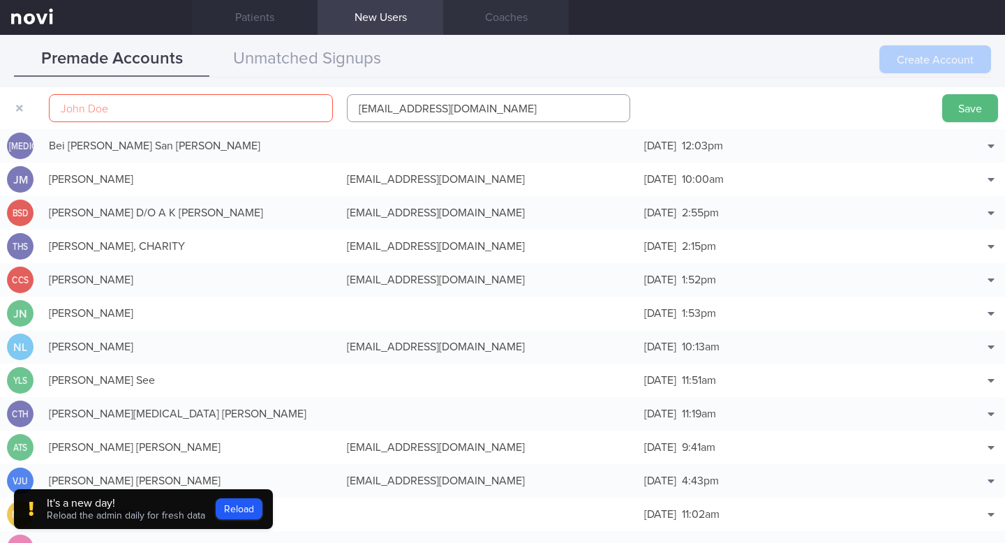 The width and height of the screenshot is (1005, 543). Describe the element at coordinates (20, 313) in the screenshot. I see `div: JN` at that location.